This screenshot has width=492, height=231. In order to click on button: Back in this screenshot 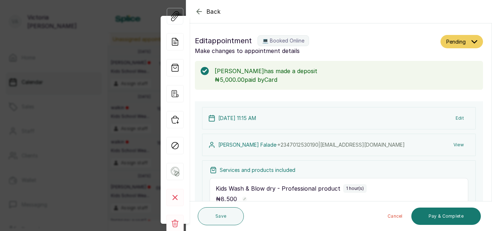, I will do `click(208, 12)`.